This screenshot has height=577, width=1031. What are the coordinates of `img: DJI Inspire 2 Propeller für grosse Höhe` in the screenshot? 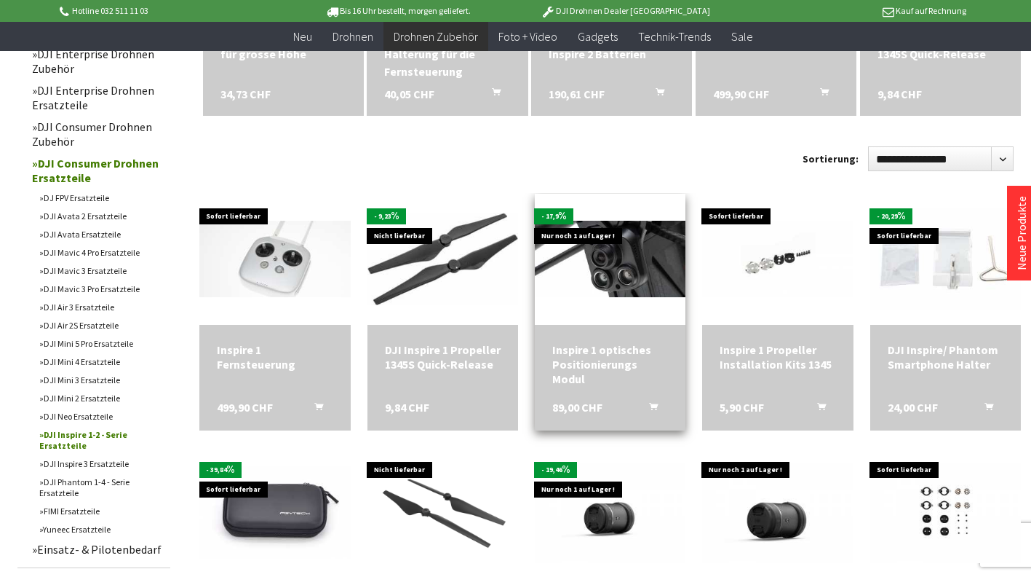 It's located at (443, 512).